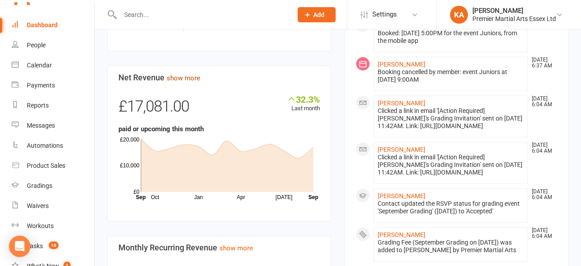 This screenshot has height=266, width=581. I want to click on div: 32.3%, so click(304, 99).